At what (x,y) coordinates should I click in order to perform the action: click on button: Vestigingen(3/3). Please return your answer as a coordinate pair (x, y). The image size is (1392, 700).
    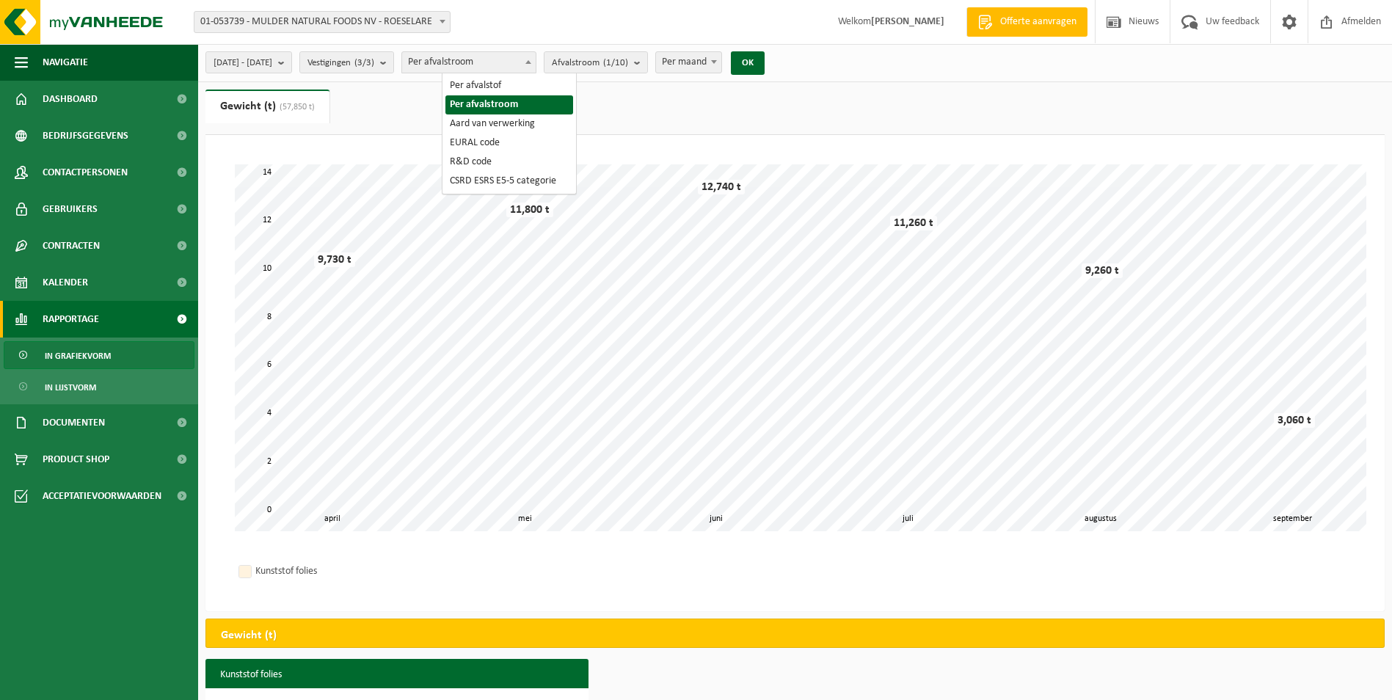
    Looking at the image, I should click on (346, 62).